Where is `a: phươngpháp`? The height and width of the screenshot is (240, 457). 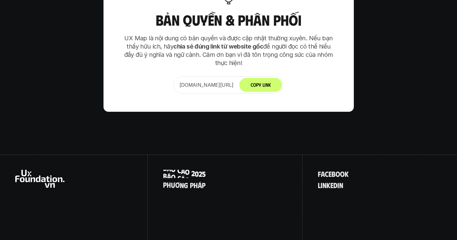 a: phươngpháp is located at coordinates (184, 185).